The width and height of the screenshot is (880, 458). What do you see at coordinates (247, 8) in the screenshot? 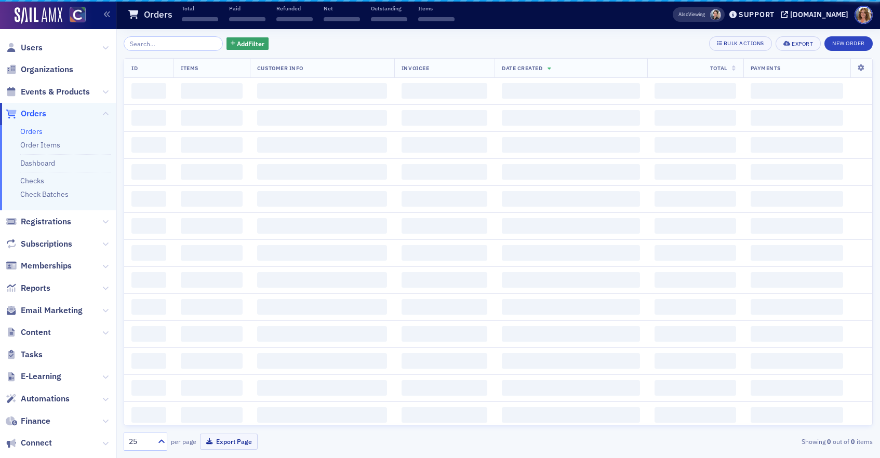
I see `p: Paid` at bounding box center [247, 8].